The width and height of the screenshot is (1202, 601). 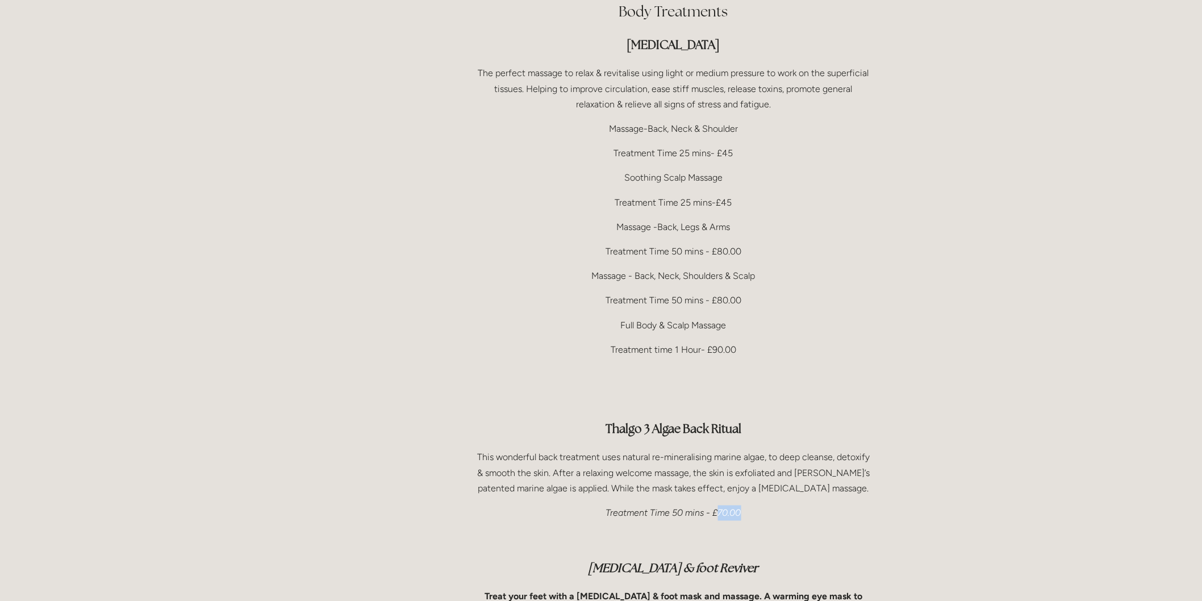 I want to click on p: Treatment time 1 Hour- £90.00, so click(x=673, y=349).